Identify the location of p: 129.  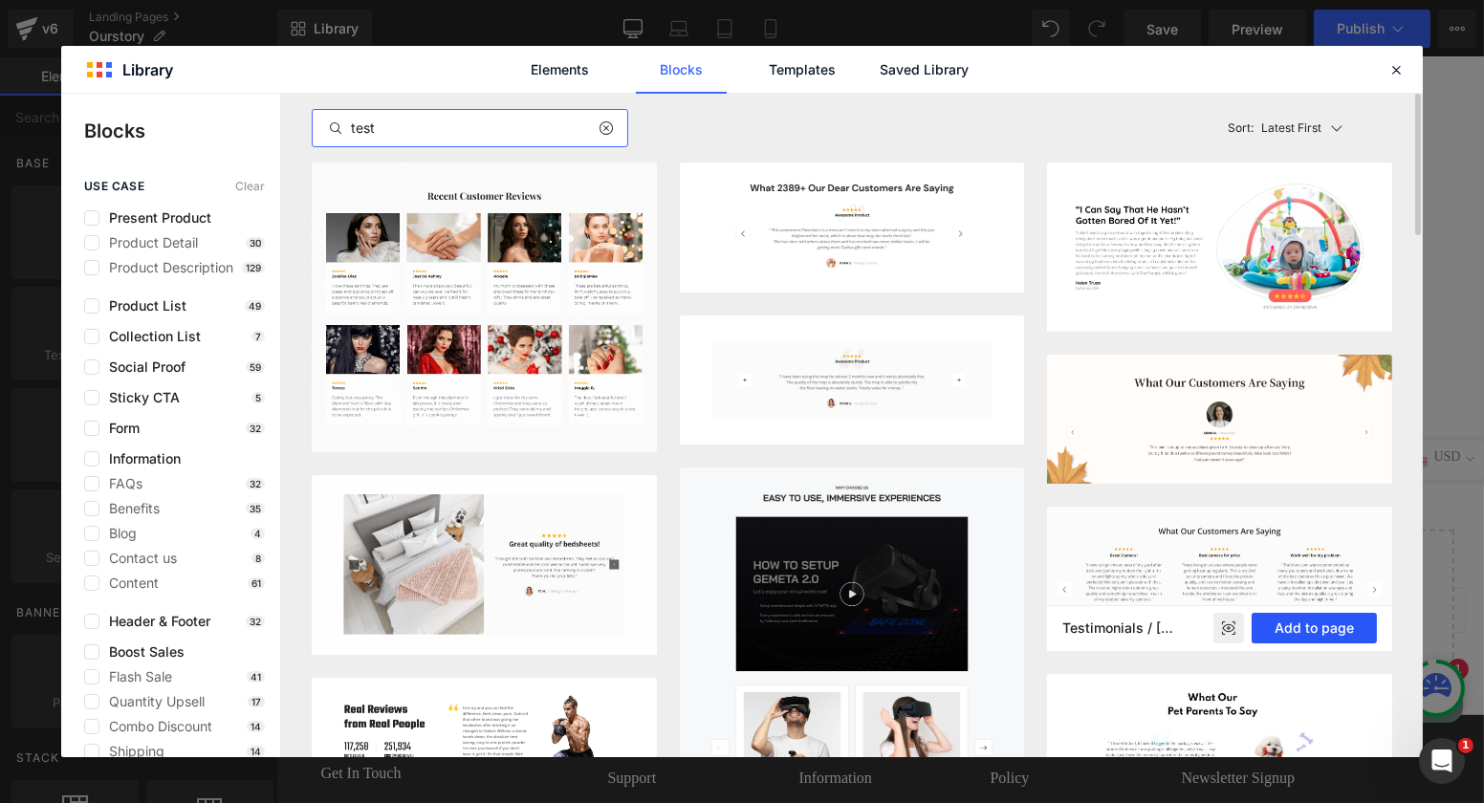
(253, 268).